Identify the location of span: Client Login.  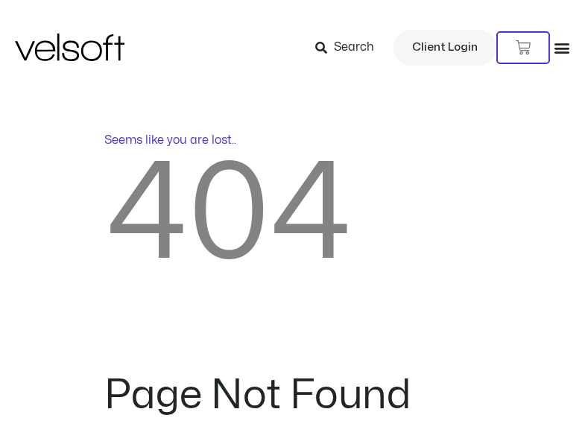
(445, 48).